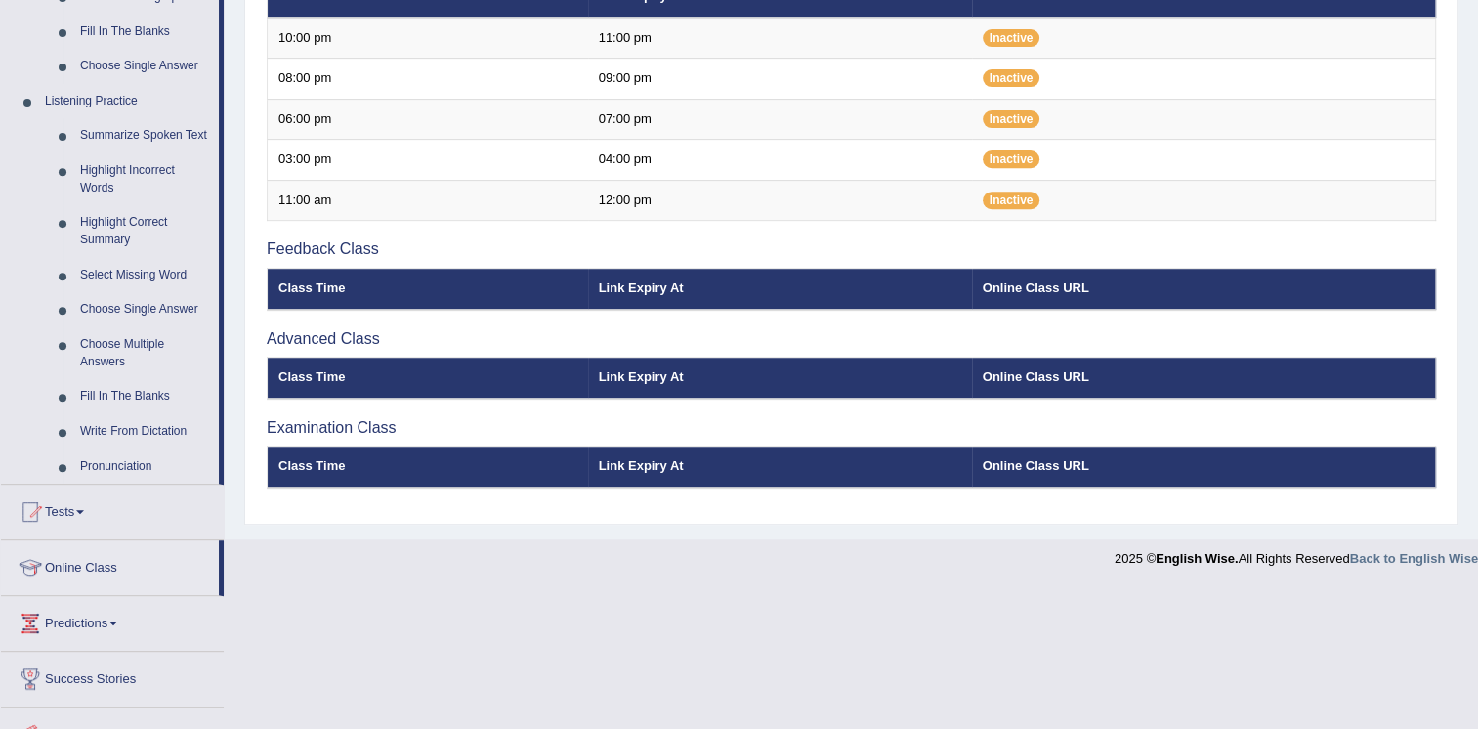 Image resolution: width=1478 pixels, height=729 pixels. I want to click on h3: Examination Class, so click(851, 428).